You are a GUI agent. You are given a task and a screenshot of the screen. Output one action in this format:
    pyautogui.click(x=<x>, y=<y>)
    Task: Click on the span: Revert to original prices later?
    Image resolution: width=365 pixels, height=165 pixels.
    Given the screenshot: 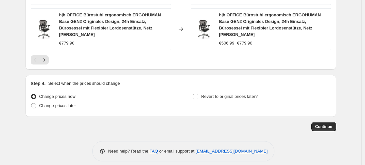 What is the action you would take?
    pyautogui.click(x=230, y=96)
    